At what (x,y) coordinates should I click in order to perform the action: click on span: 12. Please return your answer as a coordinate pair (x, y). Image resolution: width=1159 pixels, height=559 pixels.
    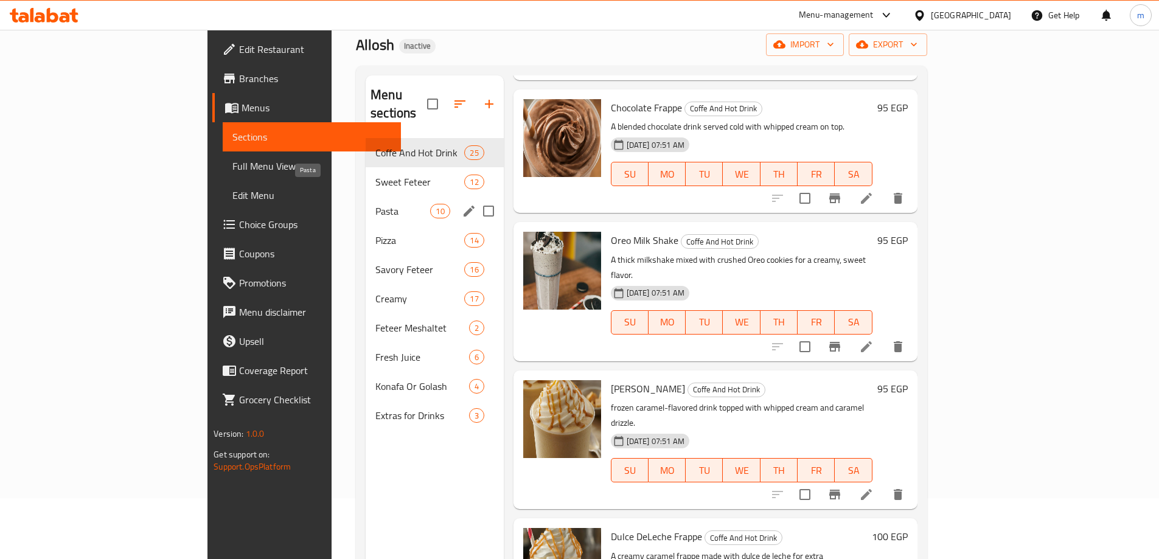
    Looking at the image, I should click on (474, 182).